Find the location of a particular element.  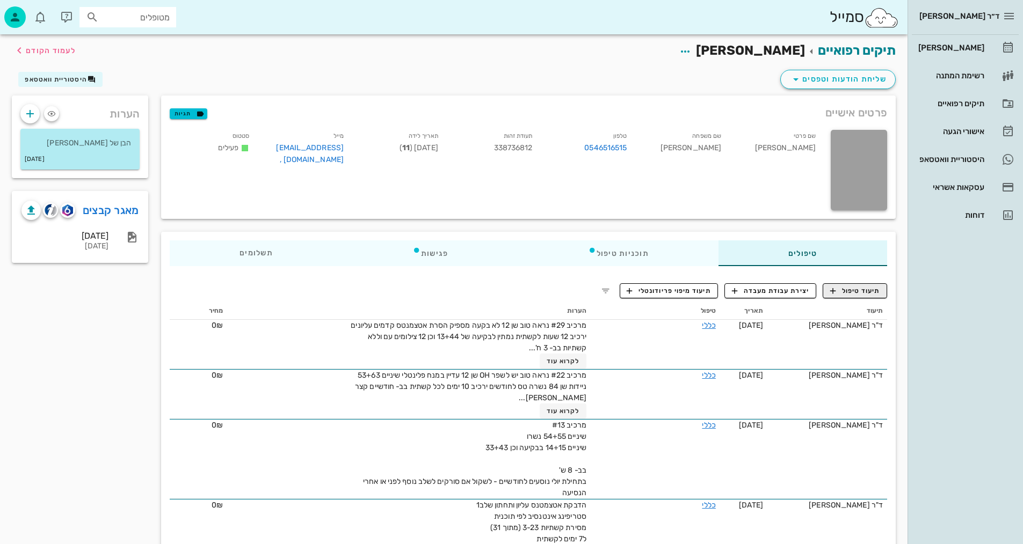

button: לעמוד הקודם is located at coordinates (44, 50).